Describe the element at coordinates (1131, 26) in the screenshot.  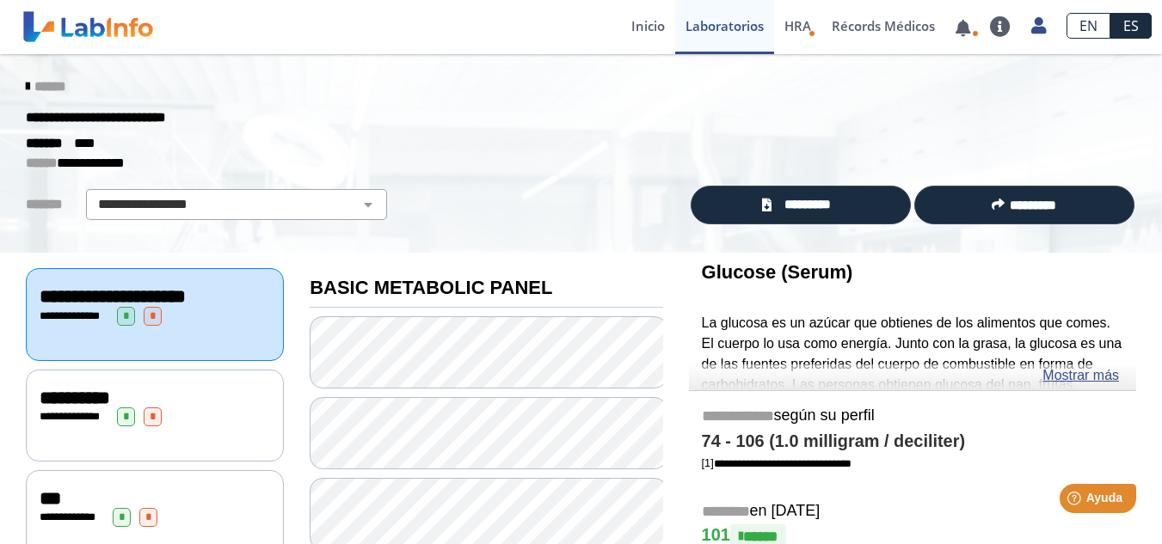
I see `a: ES` at that location.